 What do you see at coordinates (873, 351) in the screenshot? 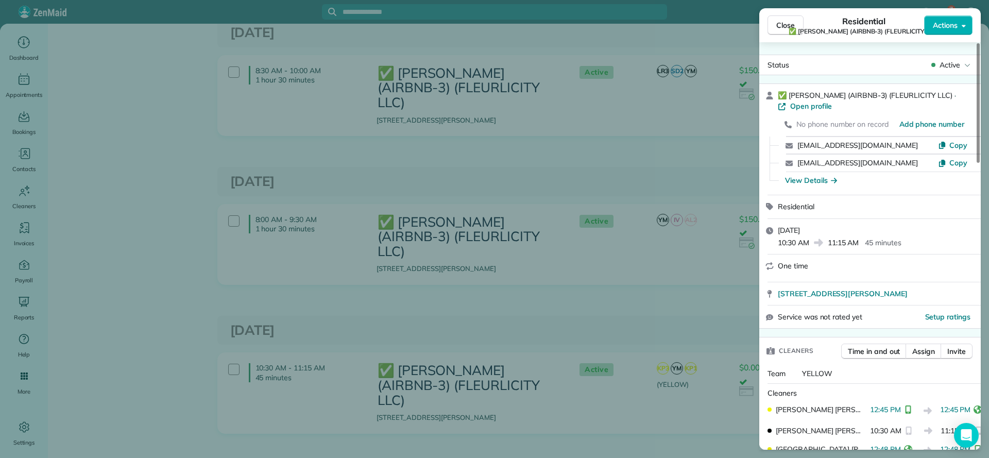
I see `button: Time in and out` at bounding box center [873, 351].